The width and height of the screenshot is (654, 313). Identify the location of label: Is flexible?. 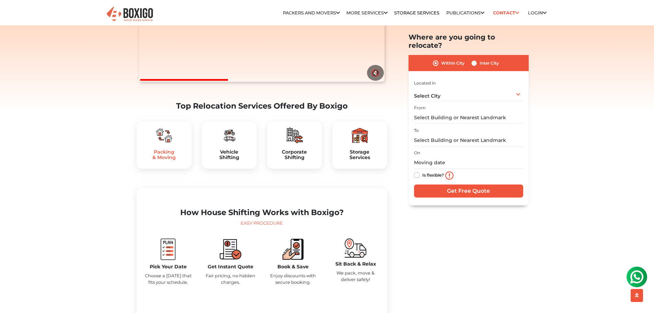
(433, 175).